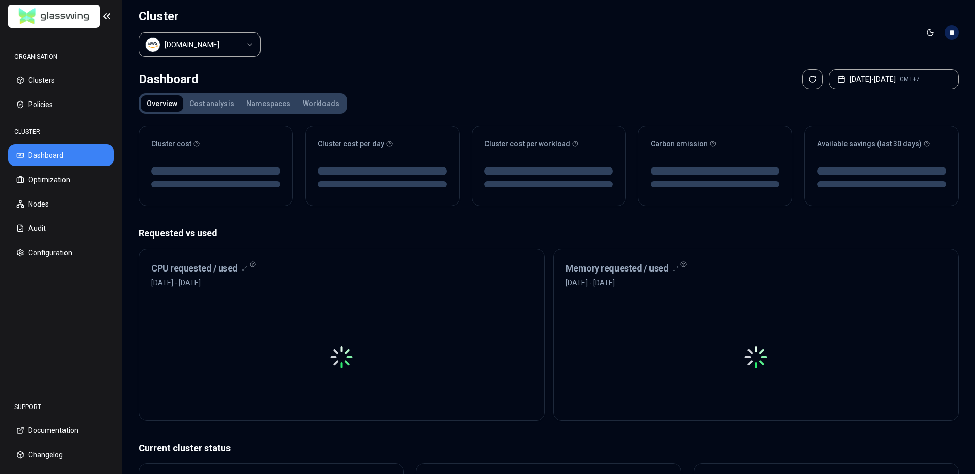 This screenshot has width=975, height=474. What do you see at coordinates (61, 180) in the screenshot?
I see `button: Optimization` at bounding box center [61, 180].